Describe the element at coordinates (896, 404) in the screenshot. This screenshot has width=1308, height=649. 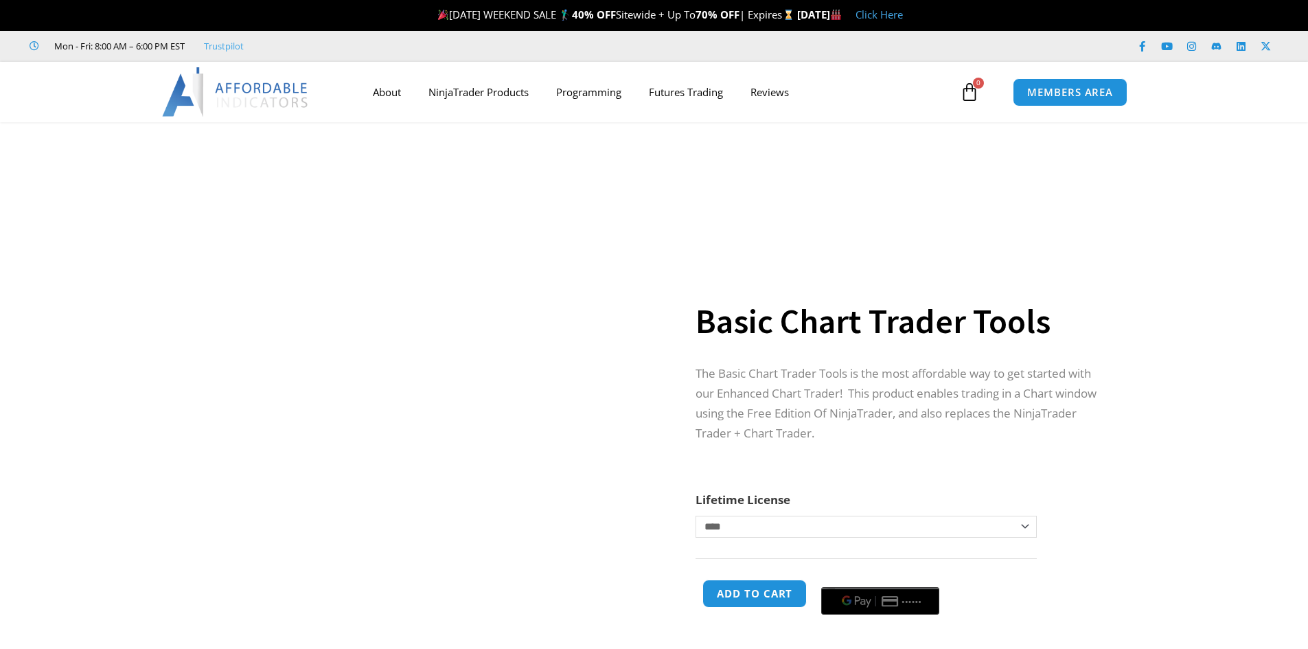
I see `p: The Basic Chart Trader Tools is the most affordable way to get started with our Enhanced Chart Tr...` at that location.